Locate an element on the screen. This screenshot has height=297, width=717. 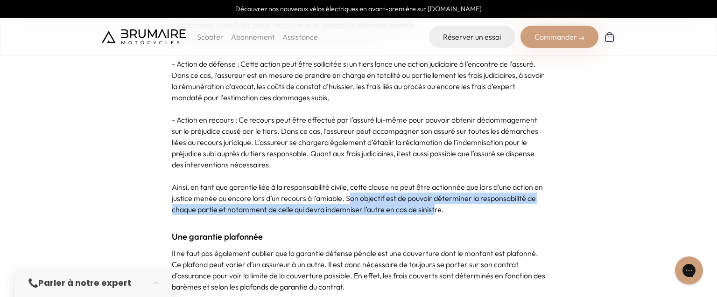
p: - Action en recours : Ce recours peut être effectué par l’assuré lui-même pour pouvoir obtenir dé... is located at coordinates (358, 142).